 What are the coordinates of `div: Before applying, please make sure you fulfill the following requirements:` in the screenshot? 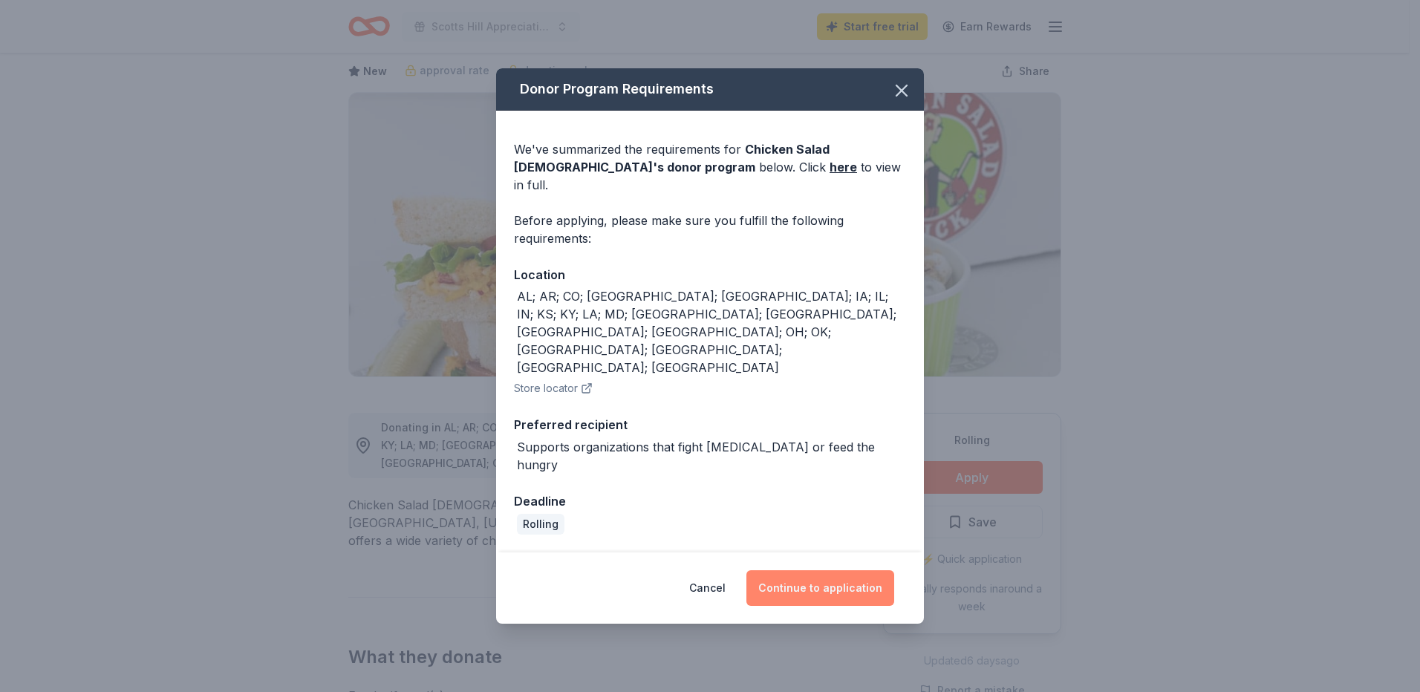 It's located at (710, 230).